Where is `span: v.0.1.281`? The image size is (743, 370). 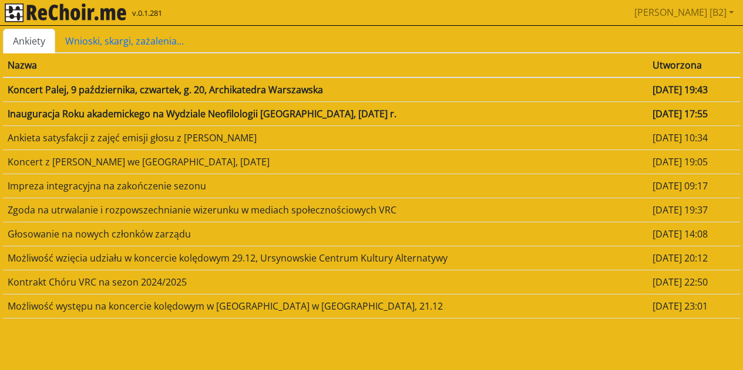 span: v.0.1.281 is located at coordinates (147, 14).